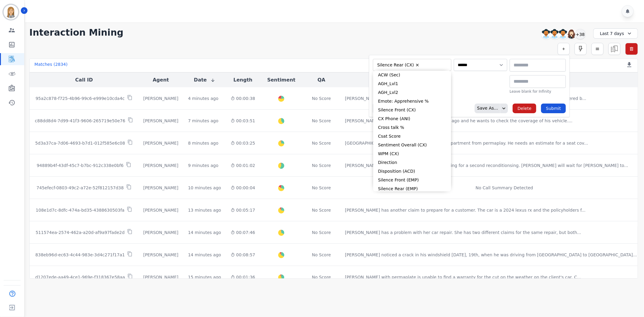 The width and height of the screenshot is (644, 317). Describe the element at coordinates (76, 33) in the screenshot. I see `h1: Interaction Mining` at that location.